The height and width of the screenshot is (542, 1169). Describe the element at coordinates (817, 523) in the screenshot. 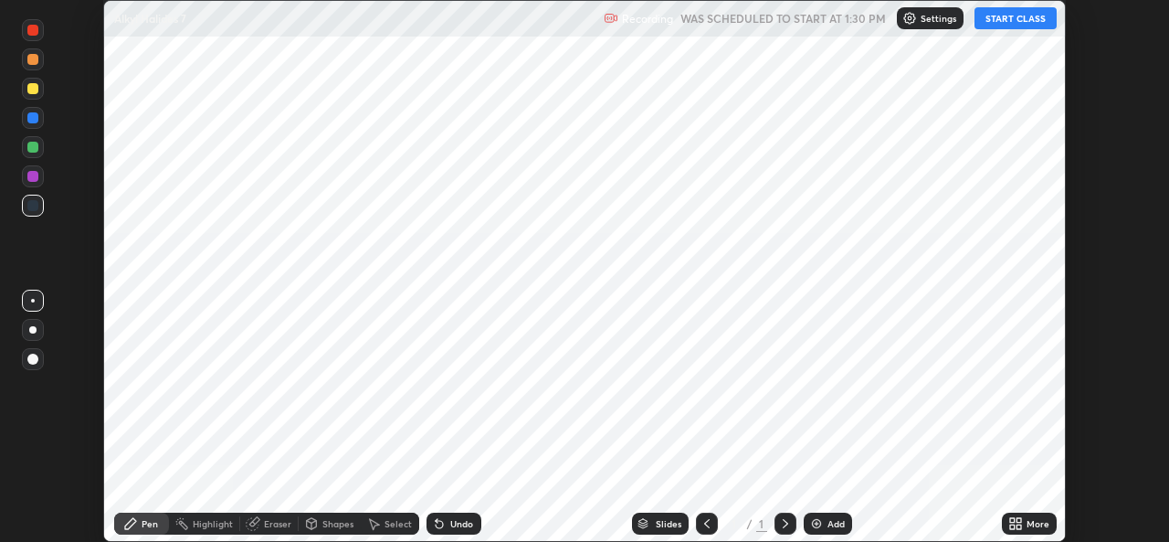

I see `img: add-slide-button` at that location.